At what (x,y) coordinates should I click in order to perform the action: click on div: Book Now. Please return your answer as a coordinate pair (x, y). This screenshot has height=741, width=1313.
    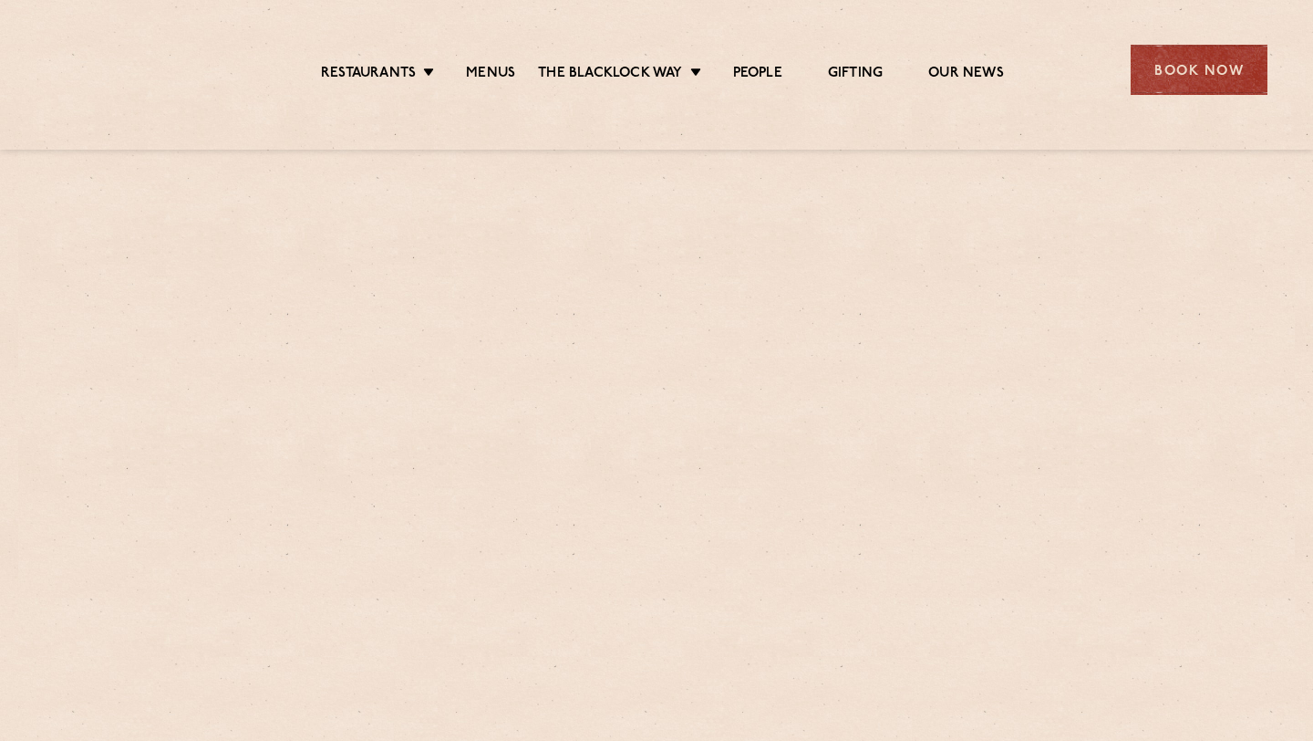
    Looking at the image, I should click on (1199, 69).